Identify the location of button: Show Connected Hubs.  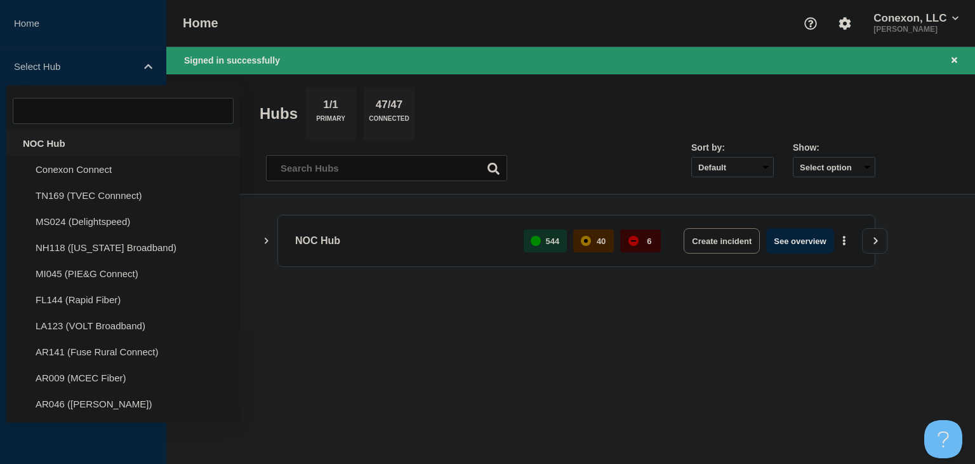
(267, 241).